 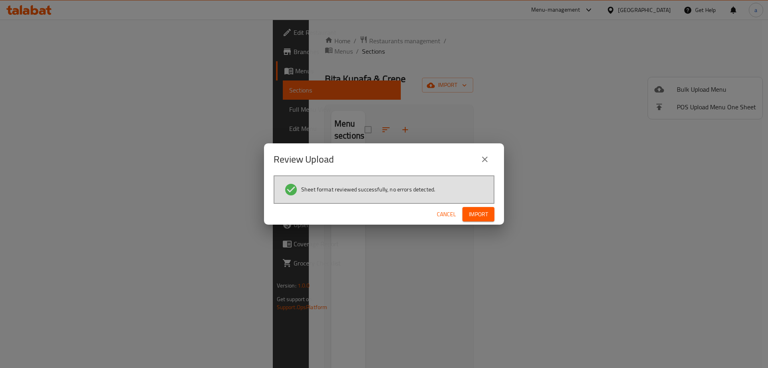 What do you see at coordinates (447, 214) in the screenshot?
I see `button: Cancel` at bounding box center [447, 214].